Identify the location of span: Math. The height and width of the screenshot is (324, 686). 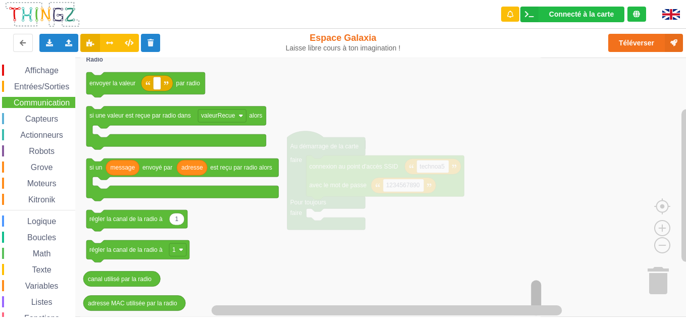
(42, 254).